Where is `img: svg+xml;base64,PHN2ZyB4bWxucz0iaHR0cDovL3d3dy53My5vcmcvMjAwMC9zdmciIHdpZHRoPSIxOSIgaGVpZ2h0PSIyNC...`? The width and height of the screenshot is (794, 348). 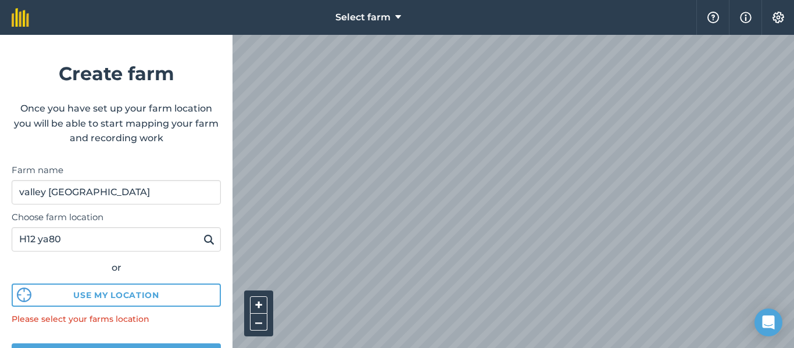 img: svg+xml;base64,PHN2ZyB4bWxucz0iaHR0cDovL3d3dy53My5vcmcvMjAwMC9zdmciIHdpZHRoPSIxOSIgaGVpZ2h0PSIyNC... is located at coordinates (209, 240).